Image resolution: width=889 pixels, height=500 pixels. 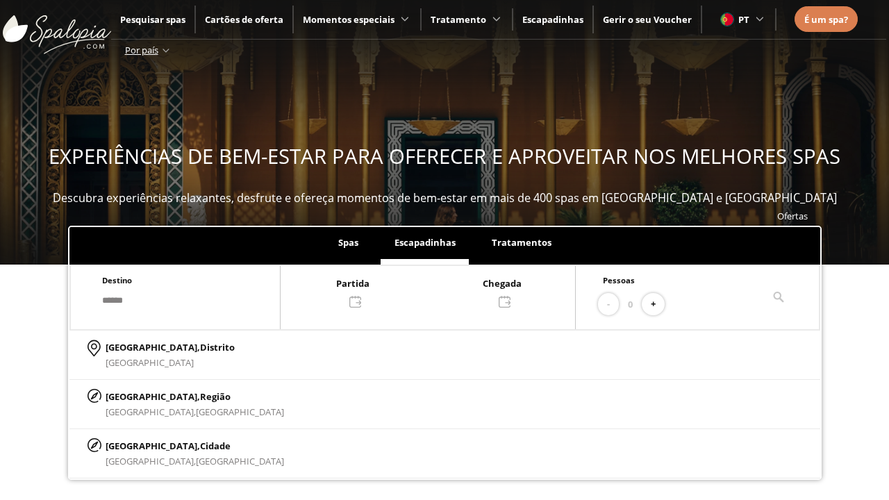 I want to click on span: EXPERIÊNCIAS DE BEM-ESTAR PARA OFERECER E APROVEITAR NOS MELHORES SPAS, so click(x=445, y=156).